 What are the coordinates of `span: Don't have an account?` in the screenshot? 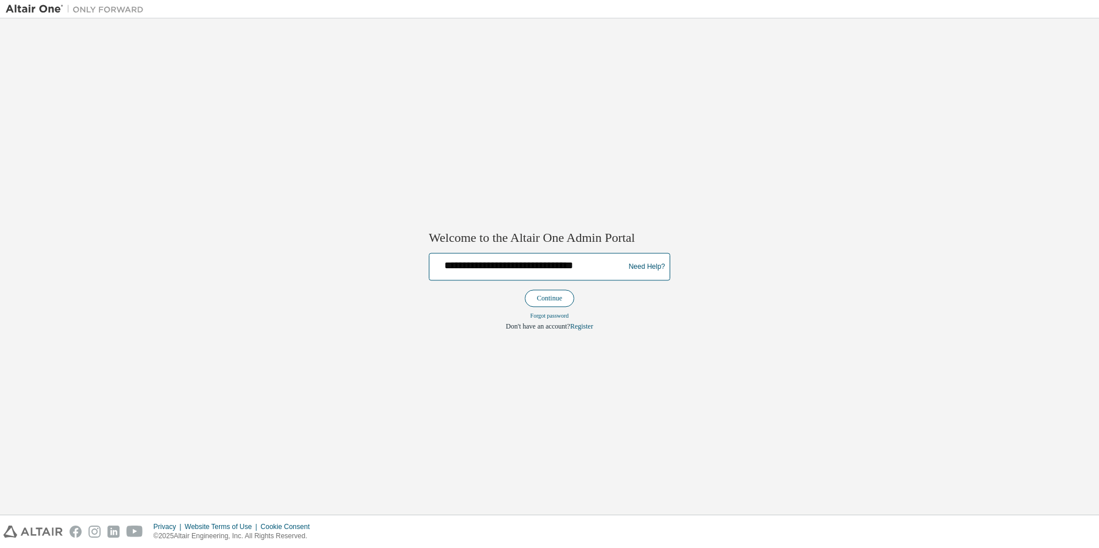 It's located at (538, 327).